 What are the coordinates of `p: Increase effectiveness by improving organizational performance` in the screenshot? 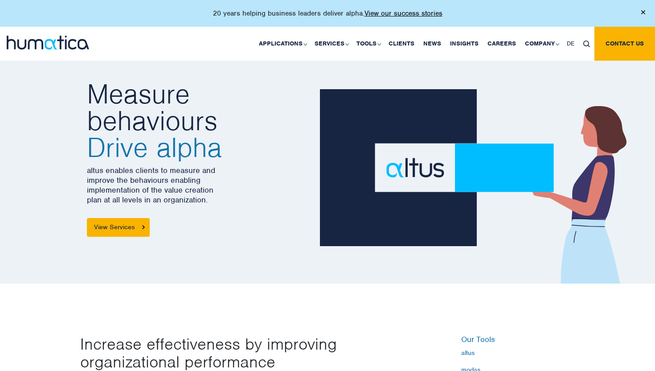 It's located at (243, 352).